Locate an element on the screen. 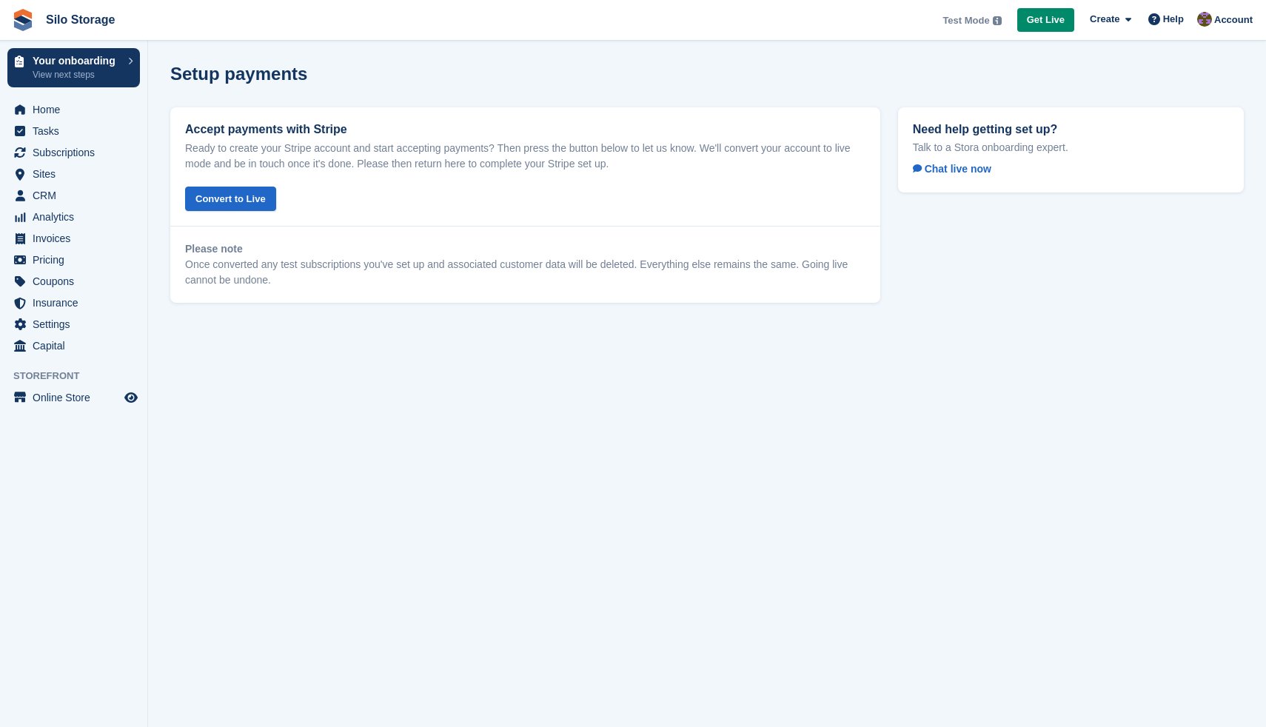 The width and height of the screenshot is (1266, 727). p: View next steps is located at coordinates (76, 75).